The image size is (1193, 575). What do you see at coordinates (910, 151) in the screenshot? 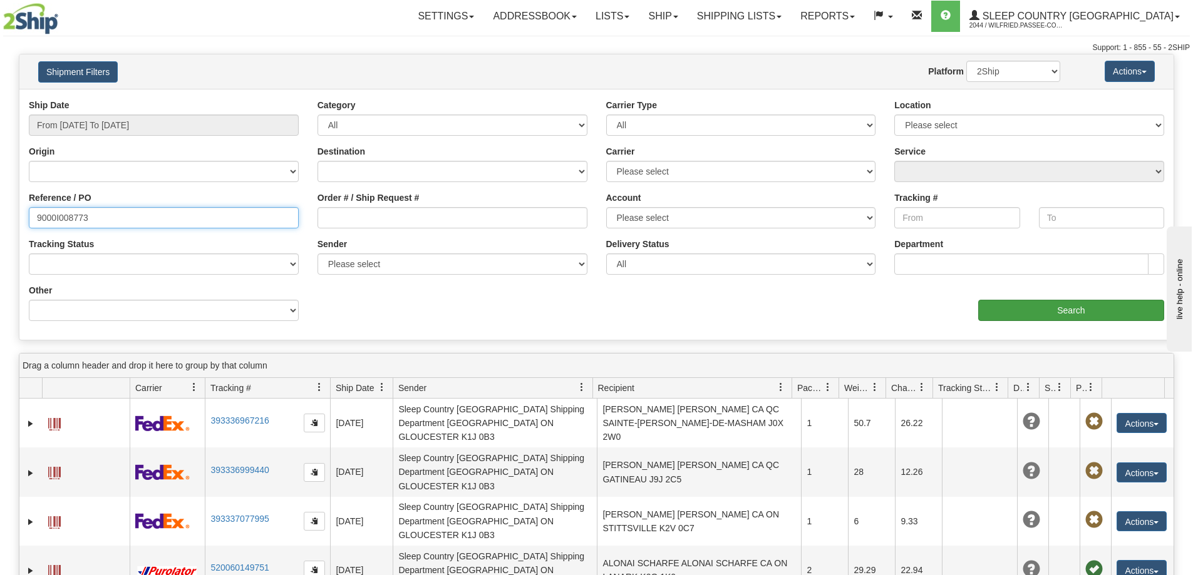
I see `label: Service` at bounding box center [910, 151].